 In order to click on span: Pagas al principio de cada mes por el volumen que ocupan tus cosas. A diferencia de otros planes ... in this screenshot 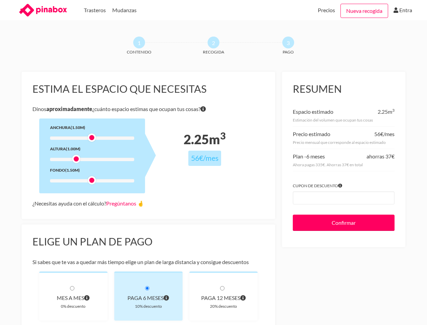, I will do `click(87, 298)`.